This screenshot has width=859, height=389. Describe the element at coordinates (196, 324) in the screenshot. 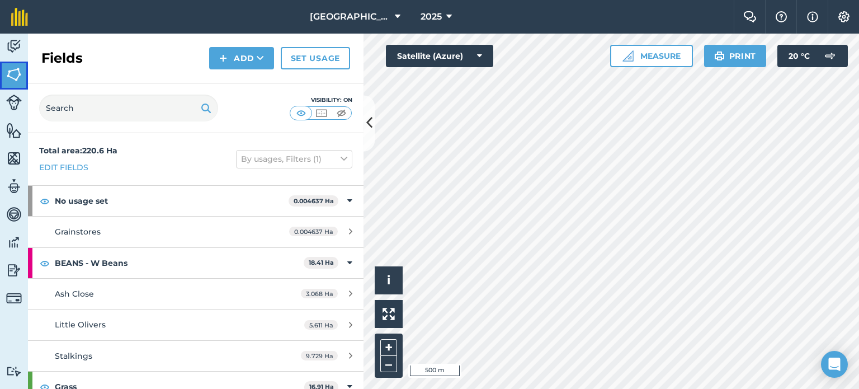

I see `a: Little Olivers5.611 Ha` at that location.